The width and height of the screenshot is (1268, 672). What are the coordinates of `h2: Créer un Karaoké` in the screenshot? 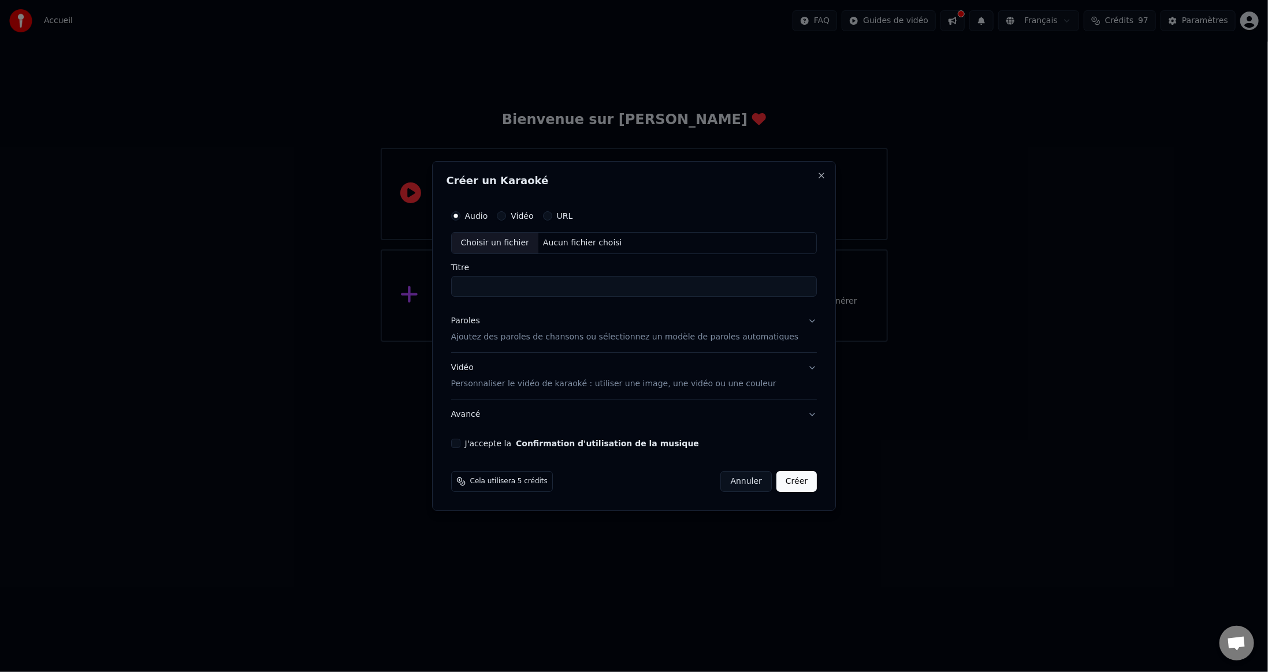 It's located at (634, 181).